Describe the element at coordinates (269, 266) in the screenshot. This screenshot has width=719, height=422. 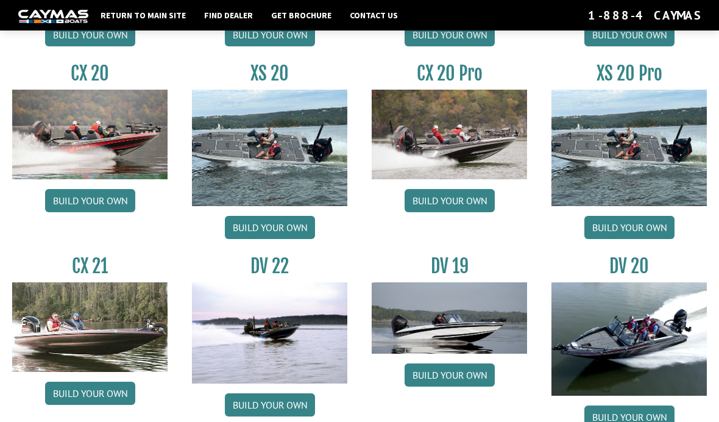
I see `h3: DV 22` at that location.